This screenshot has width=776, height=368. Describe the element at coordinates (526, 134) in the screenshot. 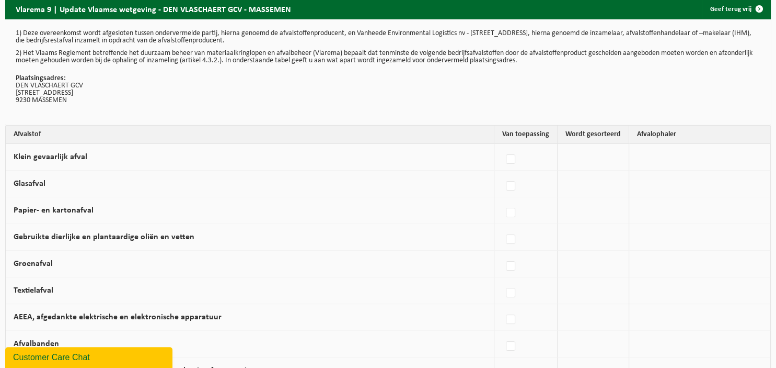

I see `th: Van toepassing` at that location.